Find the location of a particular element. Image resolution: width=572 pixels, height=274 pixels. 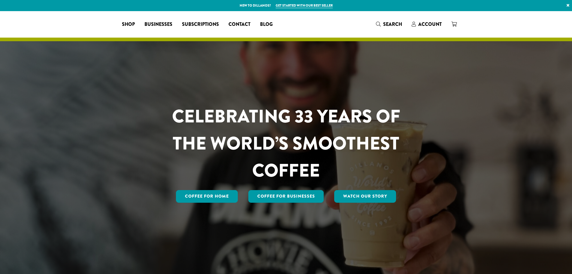

a: Search is located at coordinates (389, 24).